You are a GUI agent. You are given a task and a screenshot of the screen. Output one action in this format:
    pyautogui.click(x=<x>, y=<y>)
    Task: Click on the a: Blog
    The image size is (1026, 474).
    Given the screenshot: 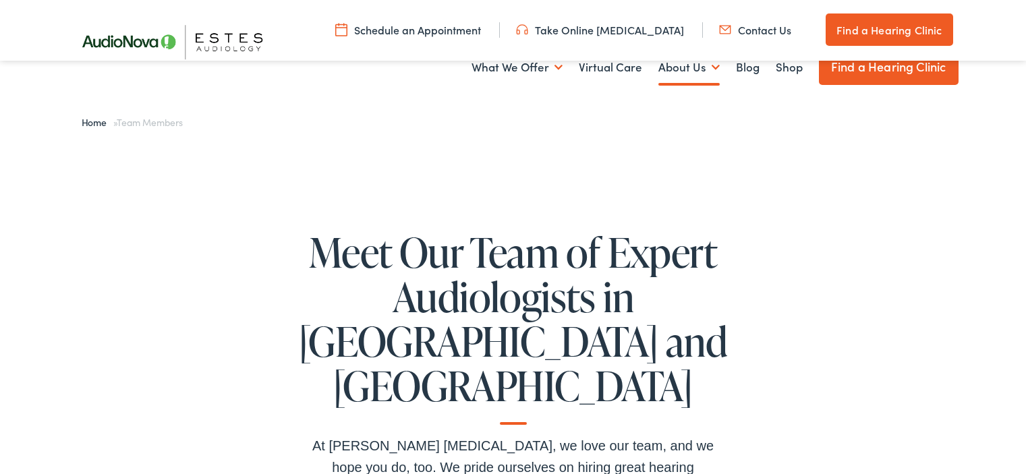 What is the action you would take?
    pyautogui.click(x=748, y=67)
    